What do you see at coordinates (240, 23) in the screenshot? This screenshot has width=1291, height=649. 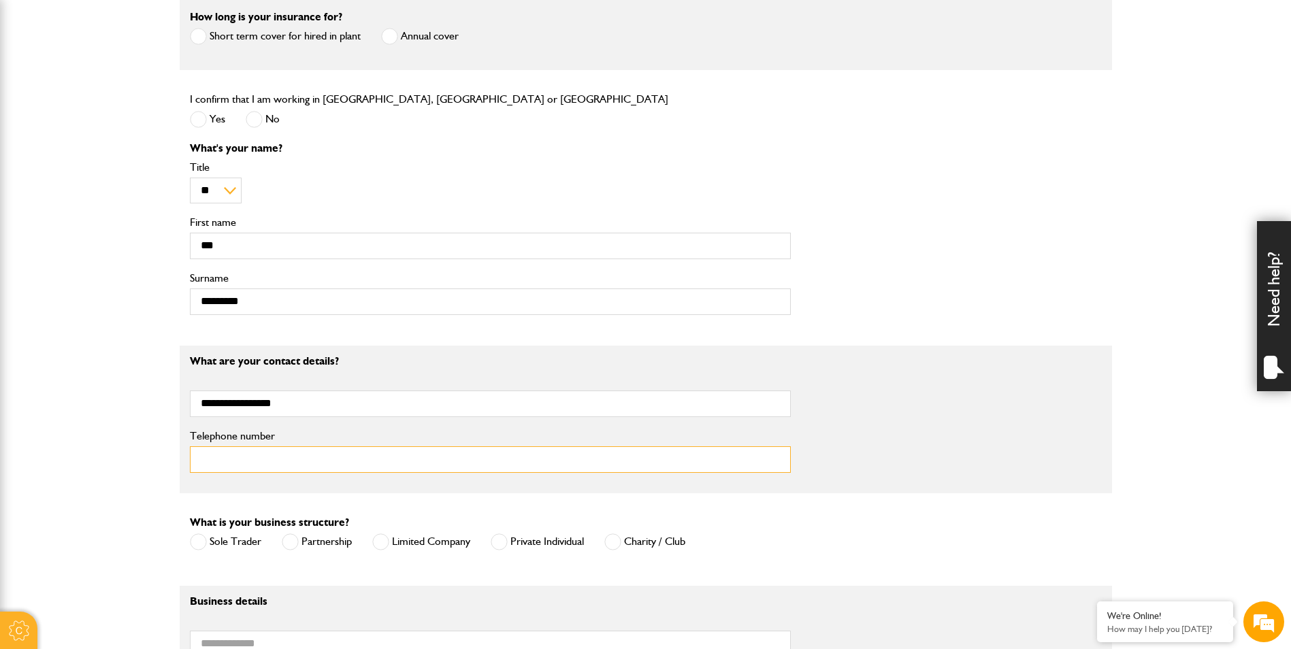 I see `div: Minimize live chat window` at bounding box center [240, 23].